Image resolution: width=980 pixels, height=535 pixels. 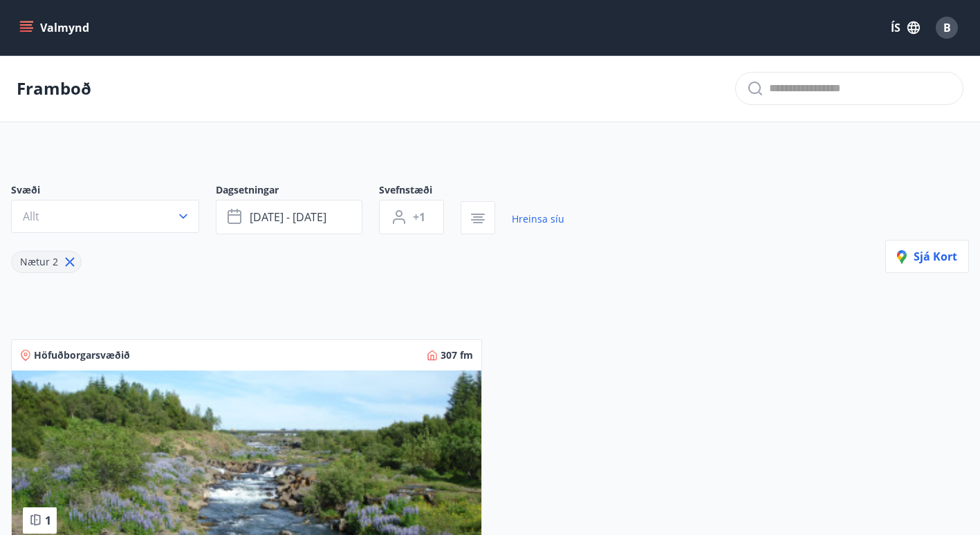 What do you see at coordinates (55, 28) in the screenshot?
I see `button: menu` at bounding box center [55, 28].